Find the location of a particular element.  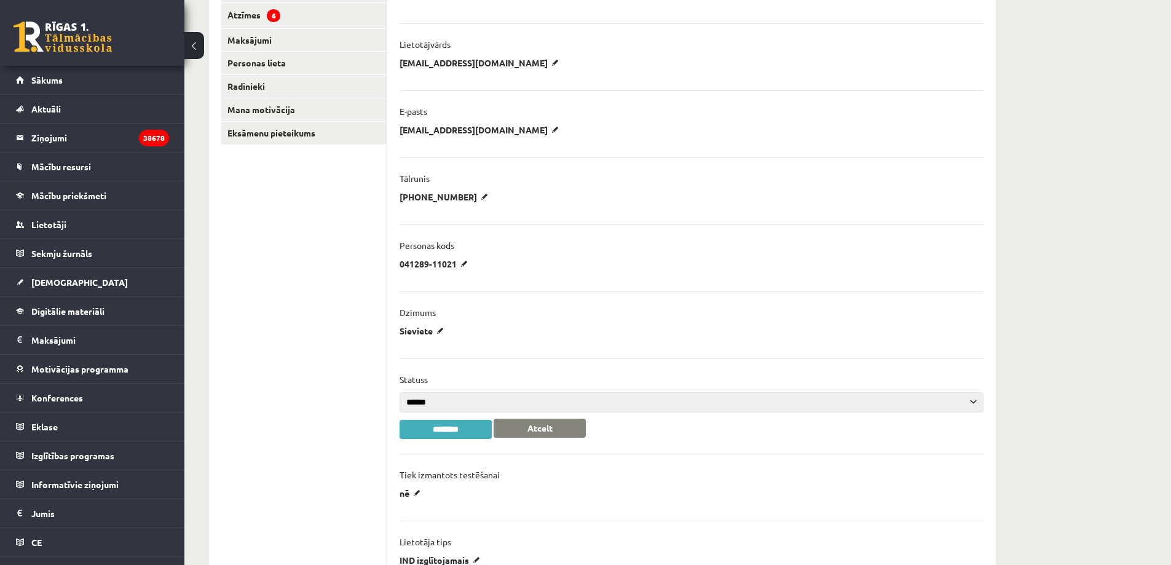

p: E-pasts is located at coordinates (413, 111).